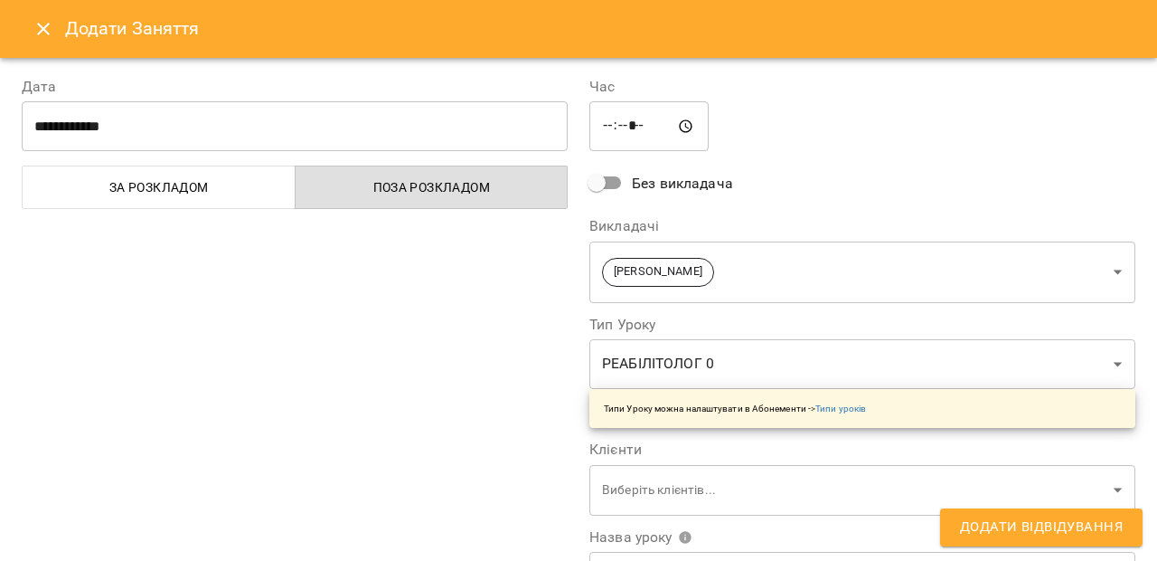 Image resolution: width=1157 pixels, height=561 pixels. Describe the element at coordinates (862, 87) in the screenshot. I see `label: Час` at that location.